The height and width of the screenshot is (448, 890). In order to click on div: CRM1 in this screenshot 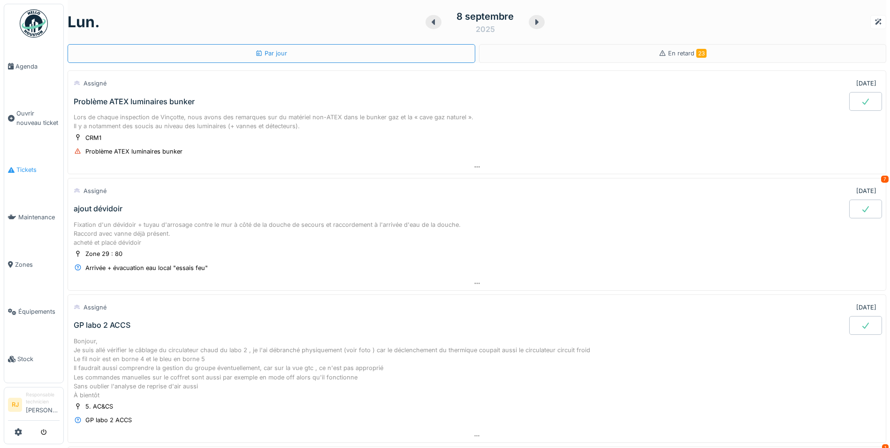, I will do `click(93, 137)`.